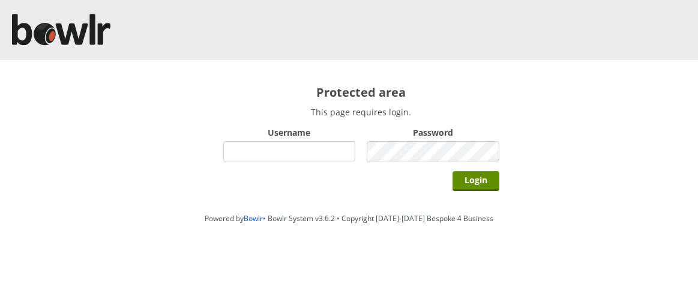 This screenshot has height=301, width=698. What do you see at coordinates (289, 132) in the screenshot?
I see `label: Username` at bounding box center [289, 132].